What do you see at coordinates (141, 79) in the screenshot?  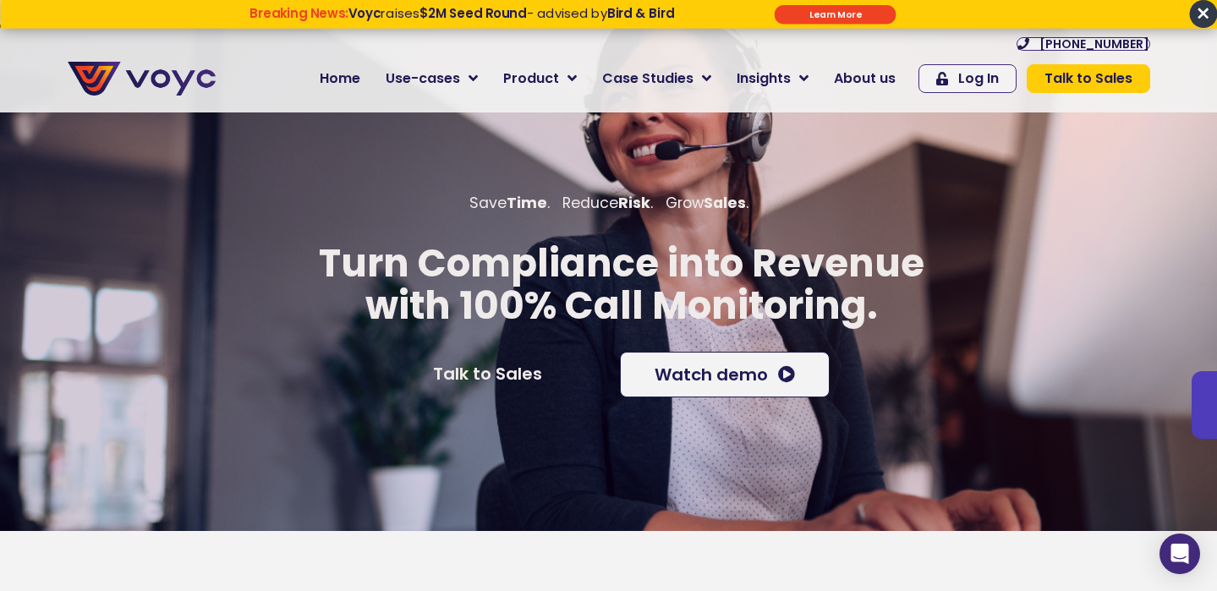 I see `img: voyc-full-logo` at bounding box center [141, 79].